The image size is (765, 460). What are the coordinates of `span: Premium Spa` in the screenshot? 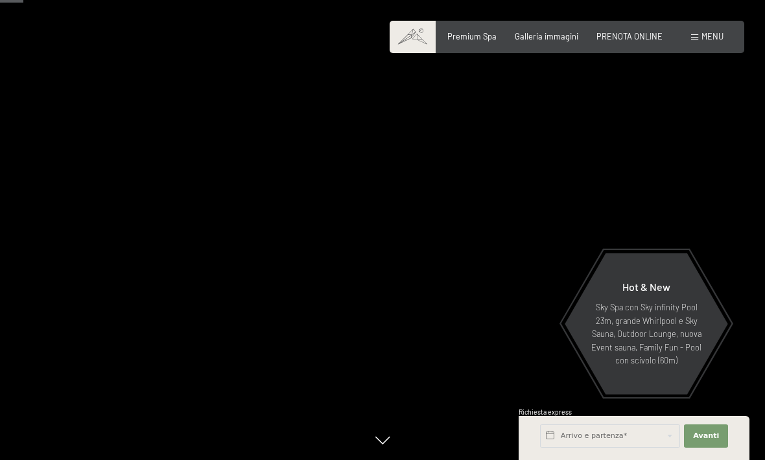 It's located at (472, 36).